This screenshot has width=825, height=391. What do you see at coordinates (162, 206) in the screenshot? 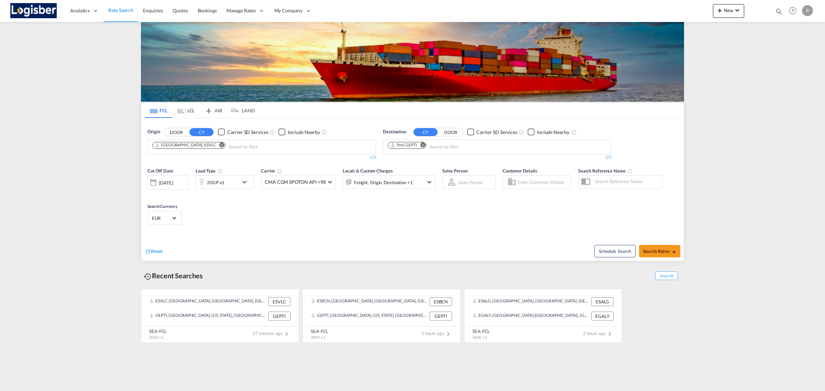
I see `span: Search Currency` at bounding box center [162, 206].